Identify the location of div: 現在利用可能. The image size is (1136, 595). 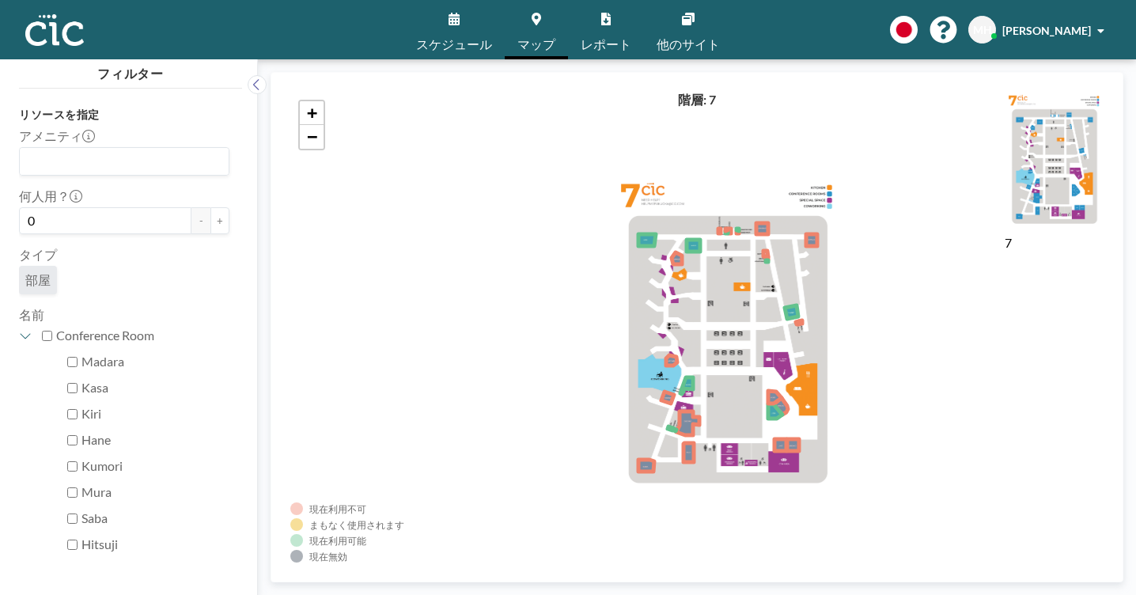
(338, 540).